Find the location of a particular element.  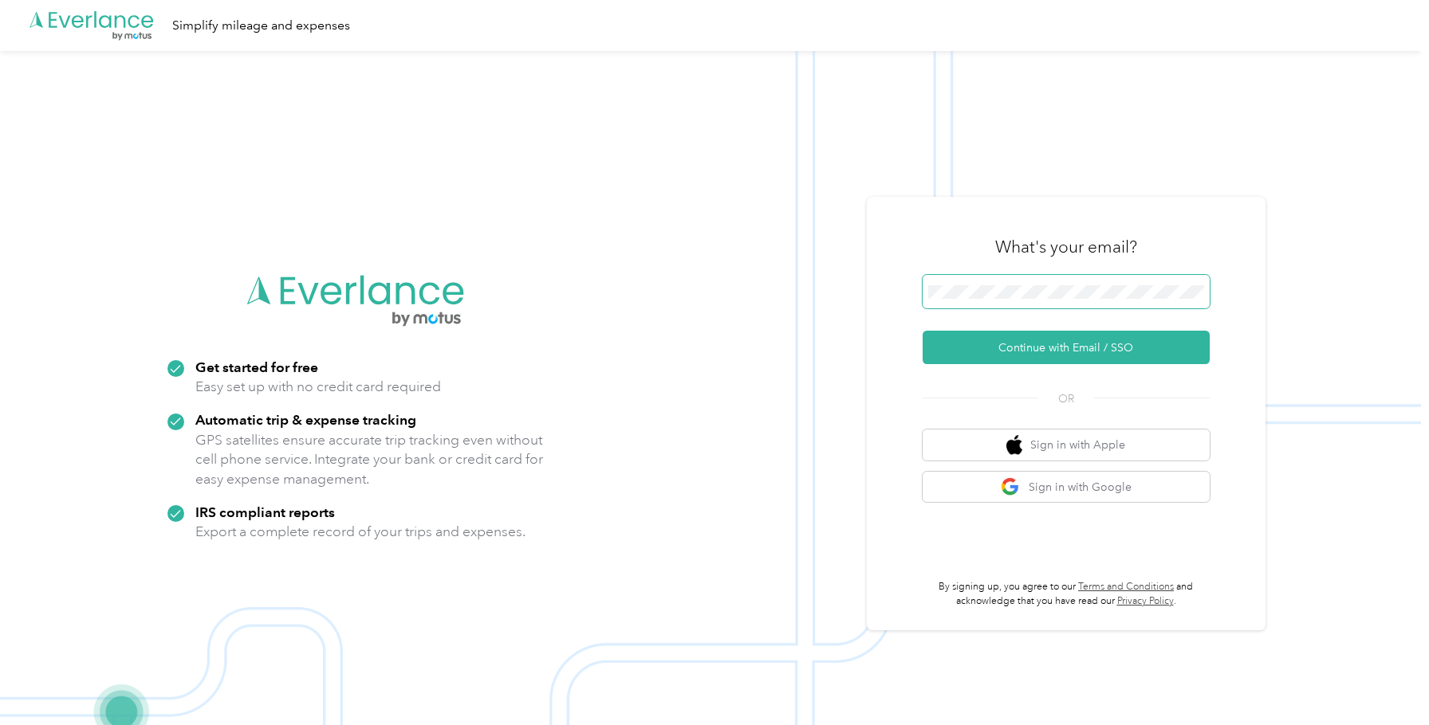

a: Privacy Policy is located at coordinates (1145, 601).